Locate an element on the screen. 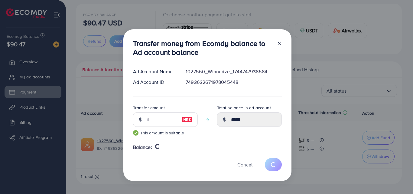 The height and width of the screenshot is (194, 413). img: image is located at coordinates (187, 119).